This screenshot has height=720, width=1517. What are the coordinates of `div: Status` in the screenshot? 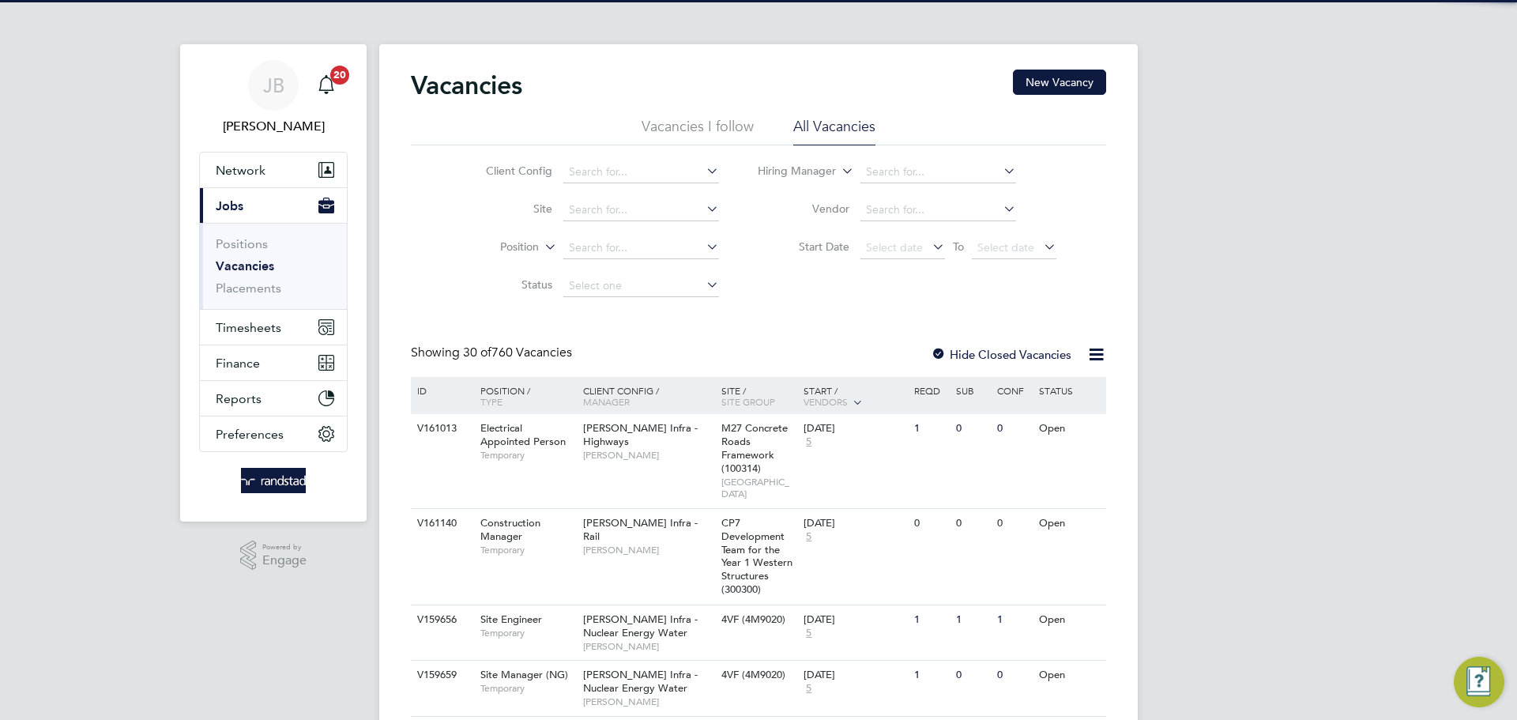 It's located at (1069, 390).